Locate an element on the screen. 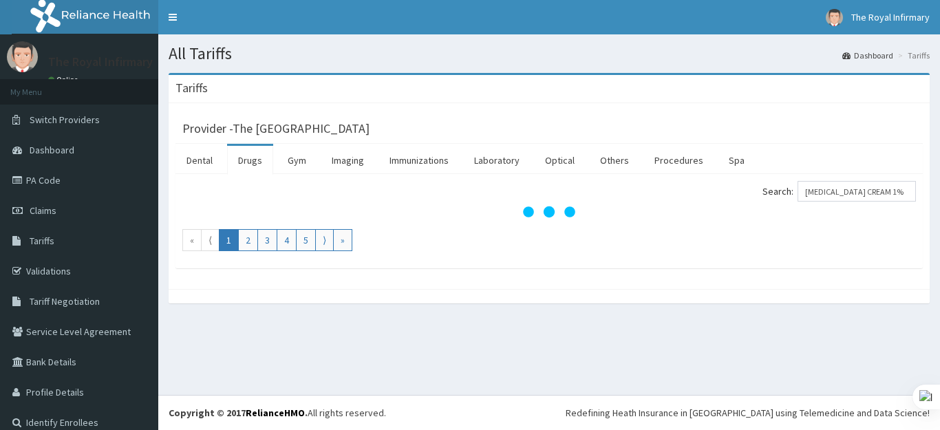 The width and height of the screenshot is (940, 430). a: Go to page number 1 is located at coordinates (229, 240).